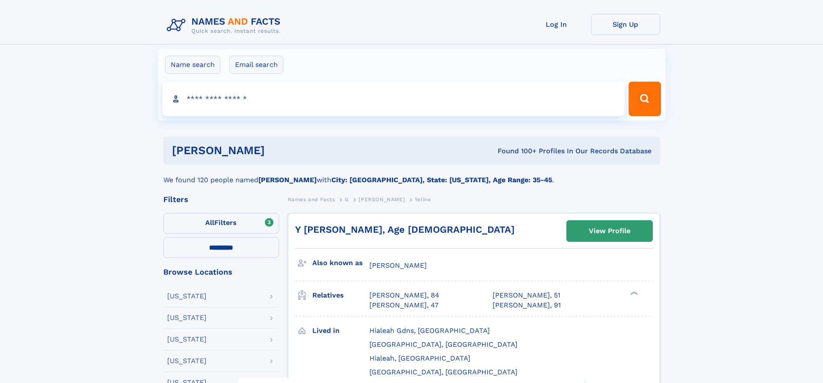 The width and height of the screenshot is (823, 383). What do you see at coordinates (645, 99) in the screenshot?
I see `button: Search Button` at bounding box center [645, 99].